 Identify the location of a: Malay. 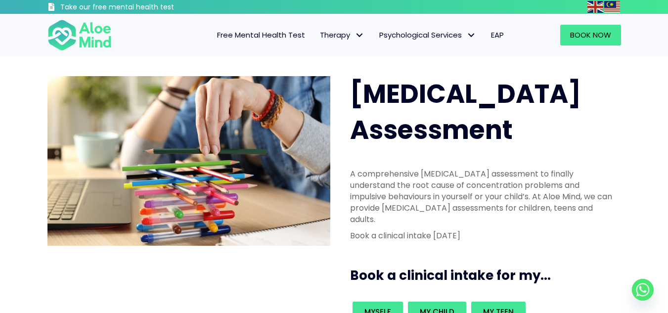
(612, 6).